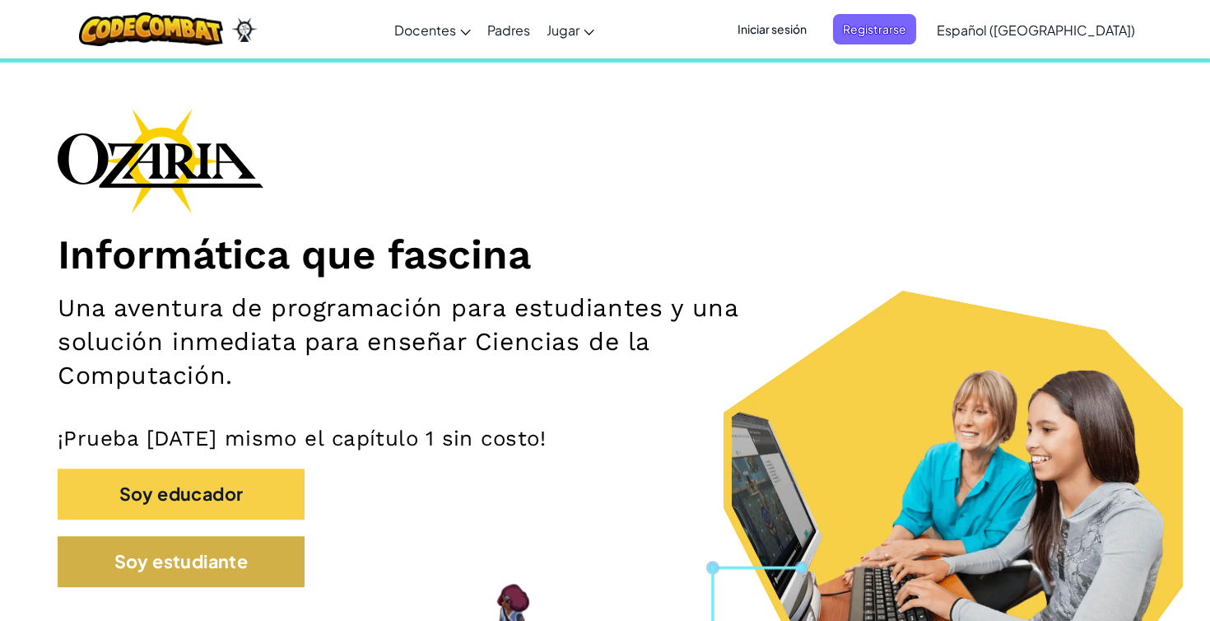  I want to click on button: Soy estudiante, so click(181, 562).